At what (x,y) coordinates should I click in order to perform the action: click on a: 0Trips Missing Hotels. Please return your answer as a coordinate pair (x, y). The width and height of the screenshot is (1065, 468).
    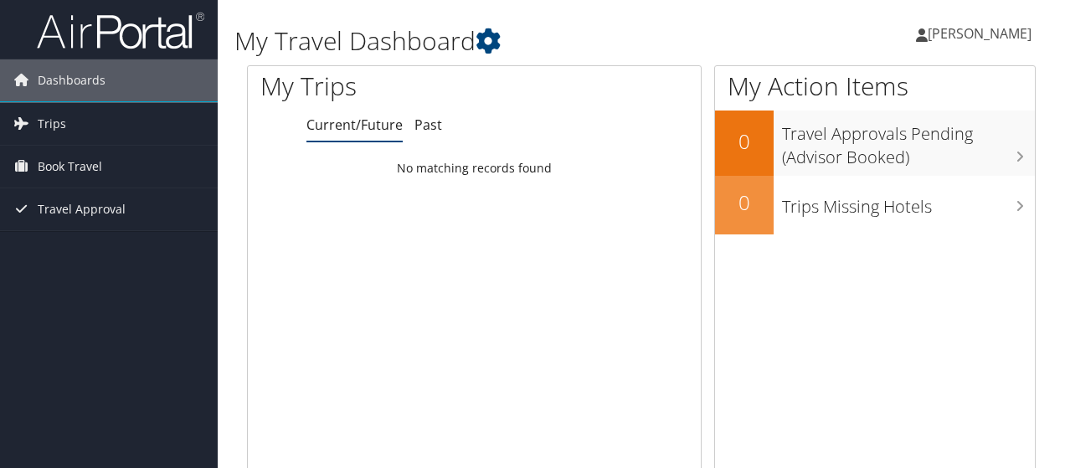
    Looking at the image, I should click on (875, 205).